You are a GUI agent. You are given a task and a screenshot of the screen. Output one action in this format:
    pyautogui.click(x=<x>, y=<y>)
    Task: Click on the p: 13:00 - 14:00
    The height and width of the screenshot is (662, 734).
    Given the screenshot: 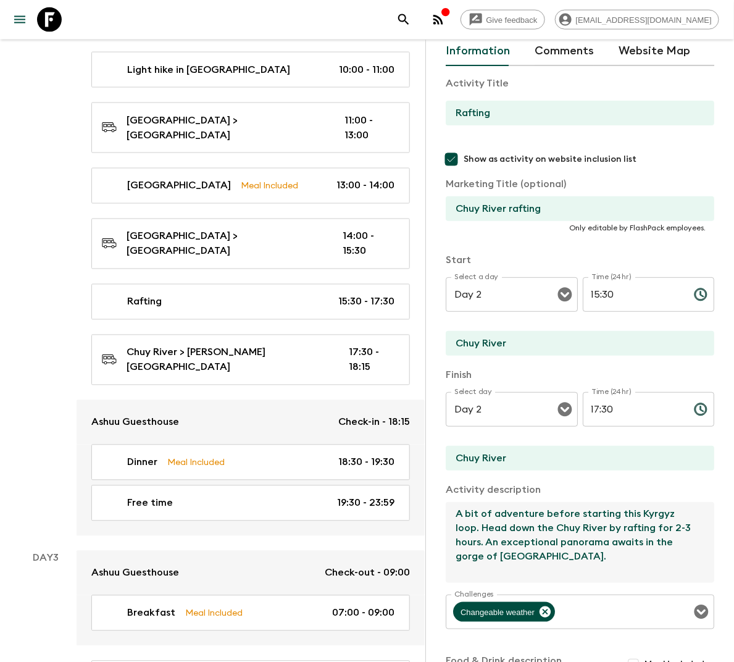 What is the action you would take?
    pyautogui.click(x=366, y=186)
    